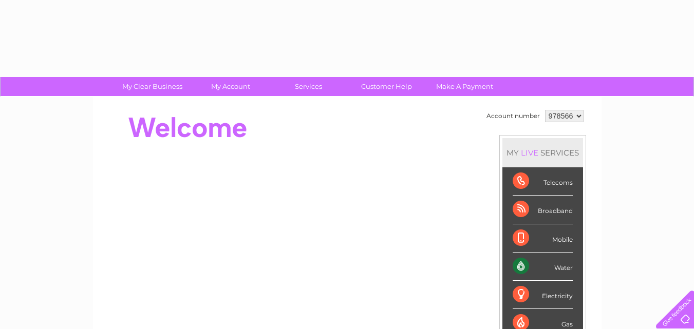 The width and height of the screenshot is (694, 329). I want to click on div: Broadband, so click(543, 210).